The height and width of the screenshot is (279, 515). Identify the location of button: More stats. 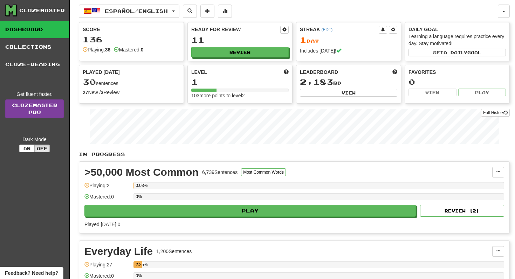
(225, 11).